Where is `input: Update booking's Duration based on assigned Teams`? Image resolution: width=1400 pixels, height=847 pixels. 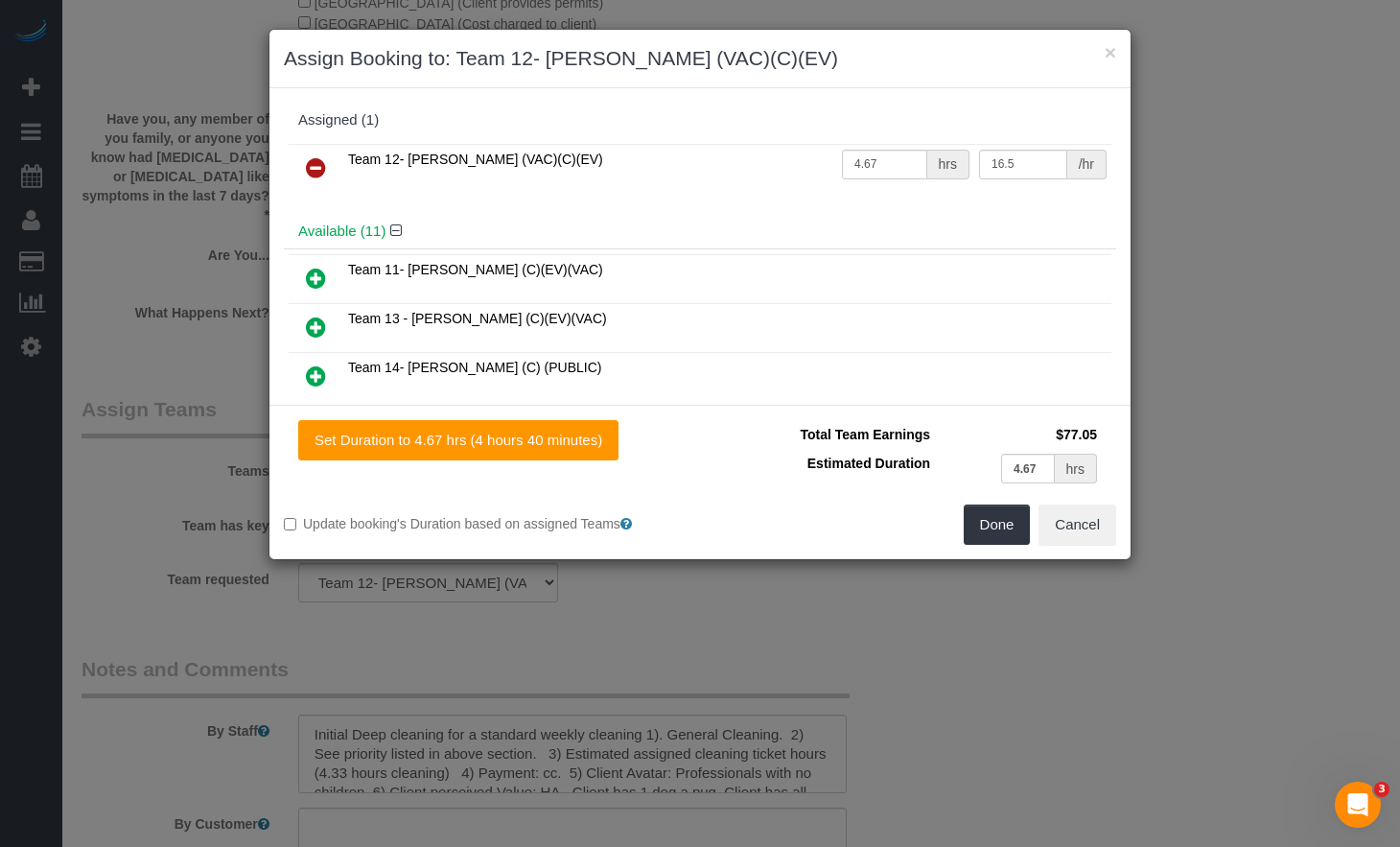 input: Update booking's Duration based on assigned Teams is located at coordinates (290, 524).